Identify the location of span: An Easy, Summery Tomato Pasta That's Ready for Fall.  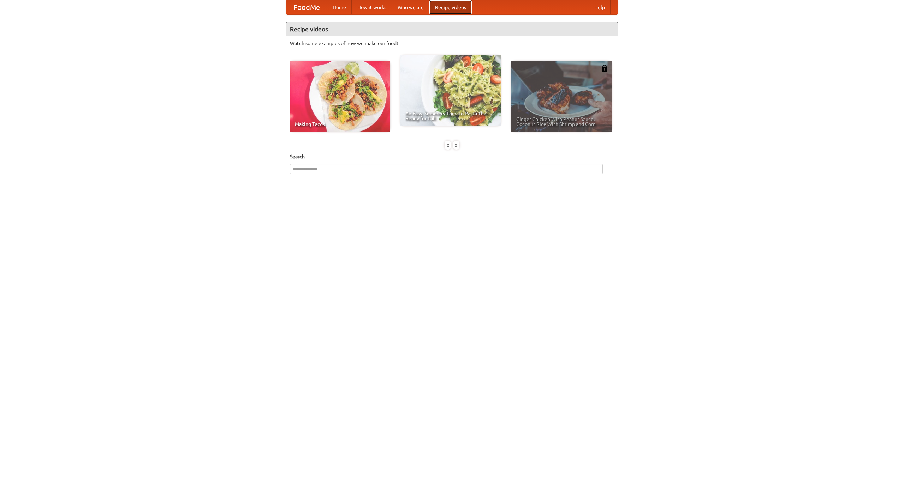
(450, 116).